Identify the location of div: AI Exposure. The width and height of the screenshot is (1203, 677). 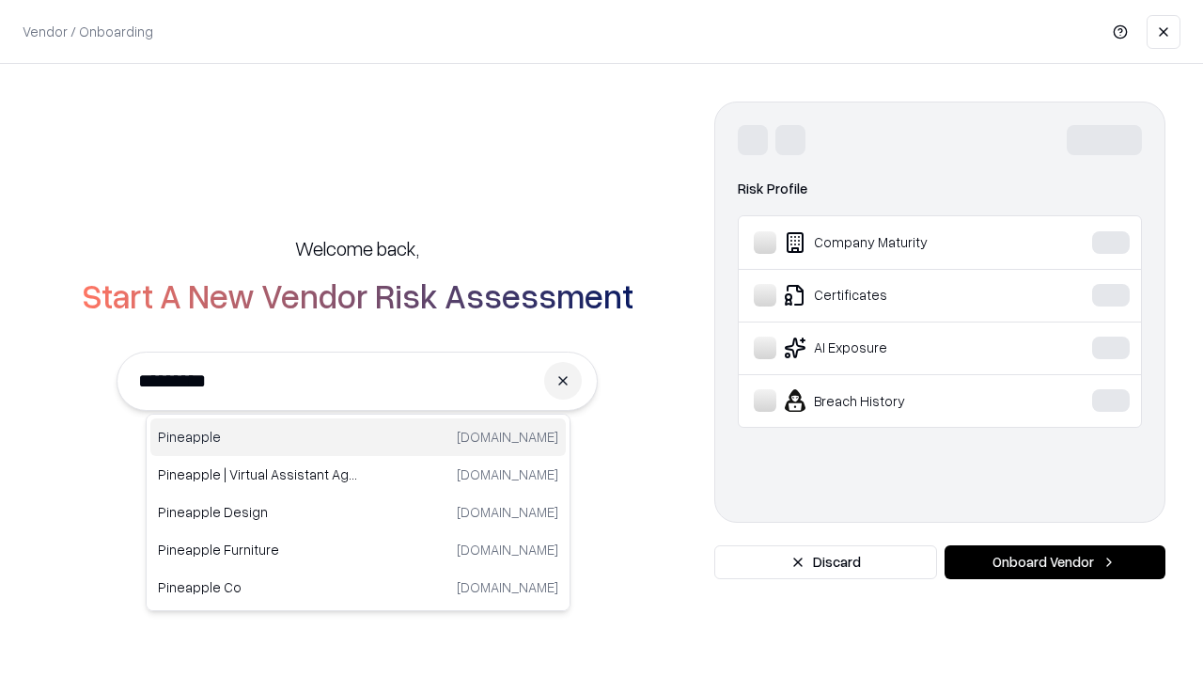
(894, 348).